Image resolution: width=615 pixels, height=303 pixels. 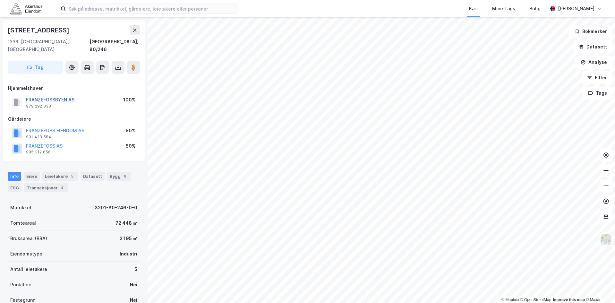 What do you see at coordinates (21, 208) in the screenshot?
I see `div: Matrikkel` at bounding box center [21, 208].